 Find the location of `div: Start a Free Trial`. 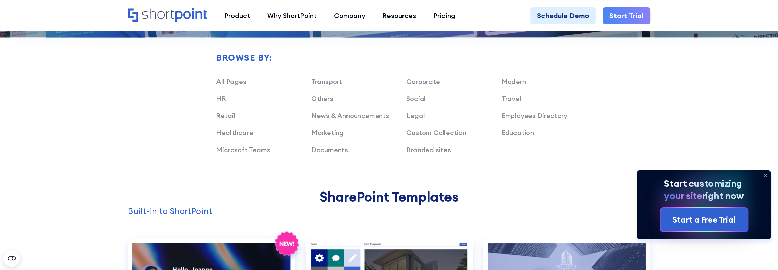

div: Start a Free Trial is located at coordinates (704, 220).